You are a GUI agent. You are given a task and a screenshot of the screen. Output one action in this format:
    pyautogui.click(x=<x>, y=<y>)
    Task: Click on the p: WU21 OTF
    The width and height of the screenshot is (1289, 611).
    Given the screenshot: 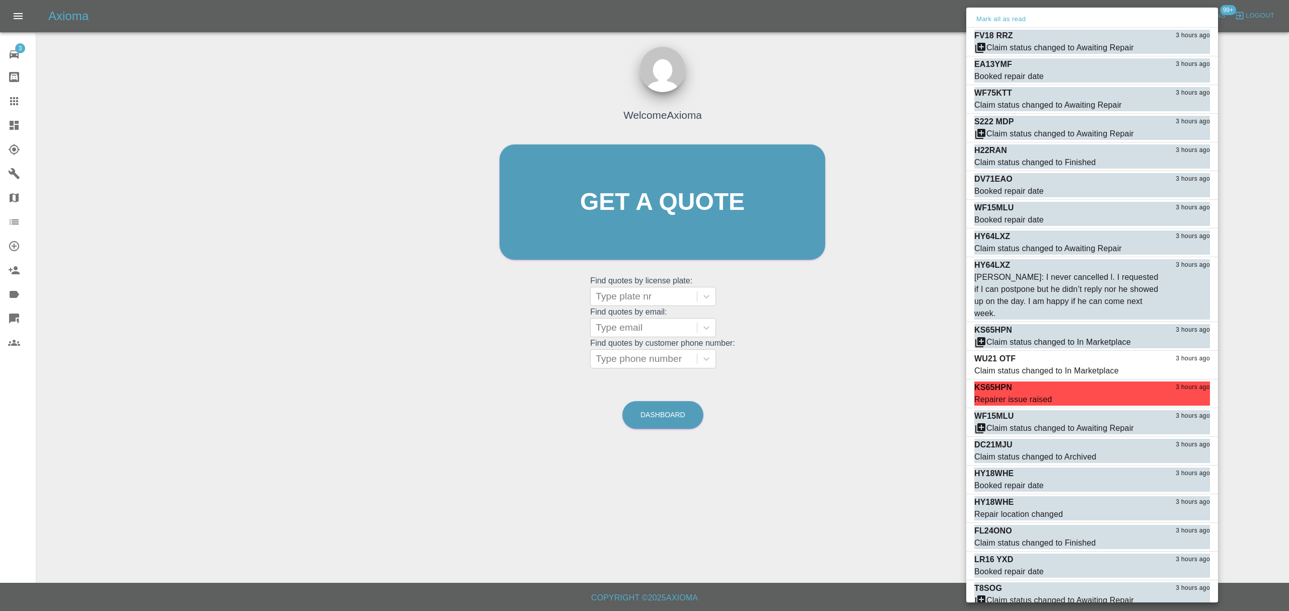 What is the action you would take?
    pyautogui.click(x=995, y=359)
    